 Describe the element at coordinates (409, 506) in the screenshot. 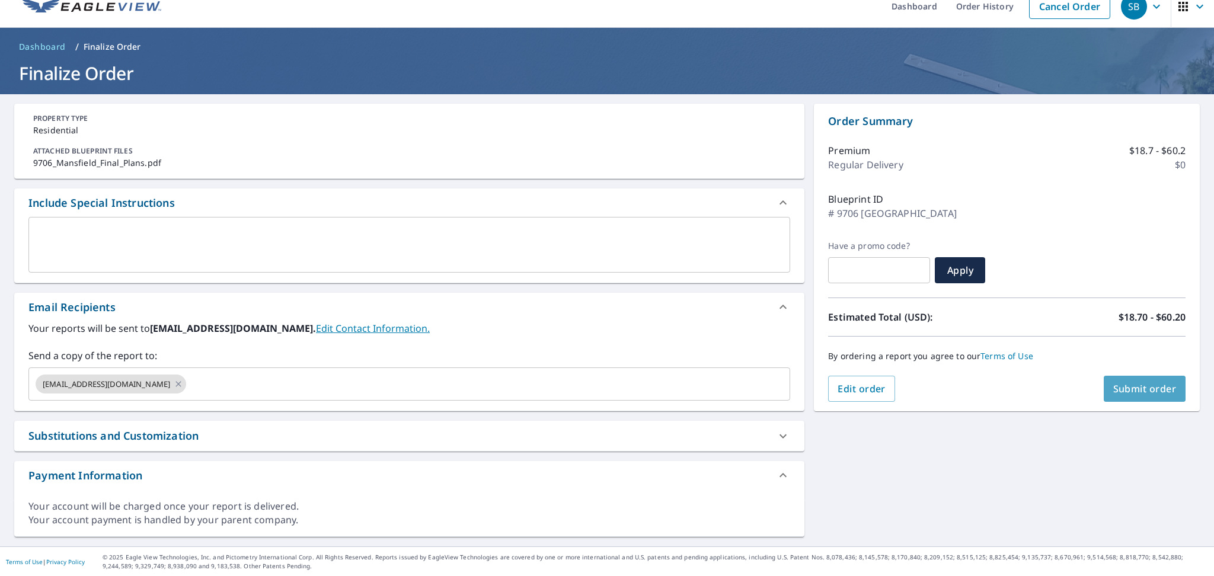

I see `div: Your account will be charged once your report is delivered.` at that location.